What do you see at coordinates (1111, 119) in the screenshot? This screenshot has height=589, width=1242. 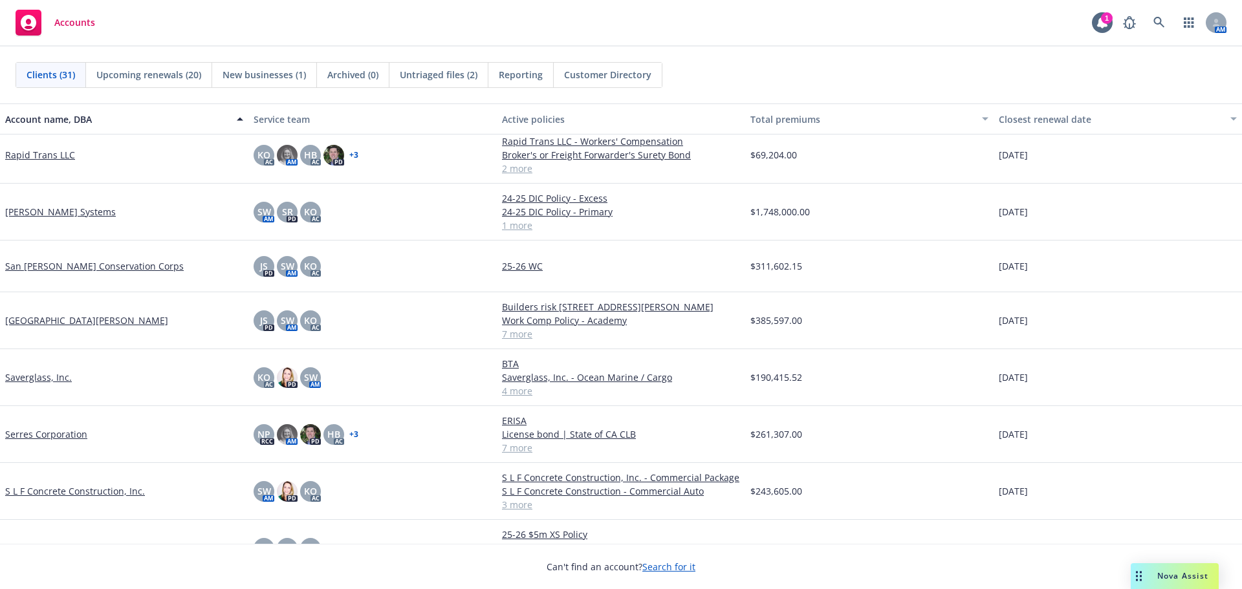 I see `div: Closest renewal date` at bounding box center [1111, 119].